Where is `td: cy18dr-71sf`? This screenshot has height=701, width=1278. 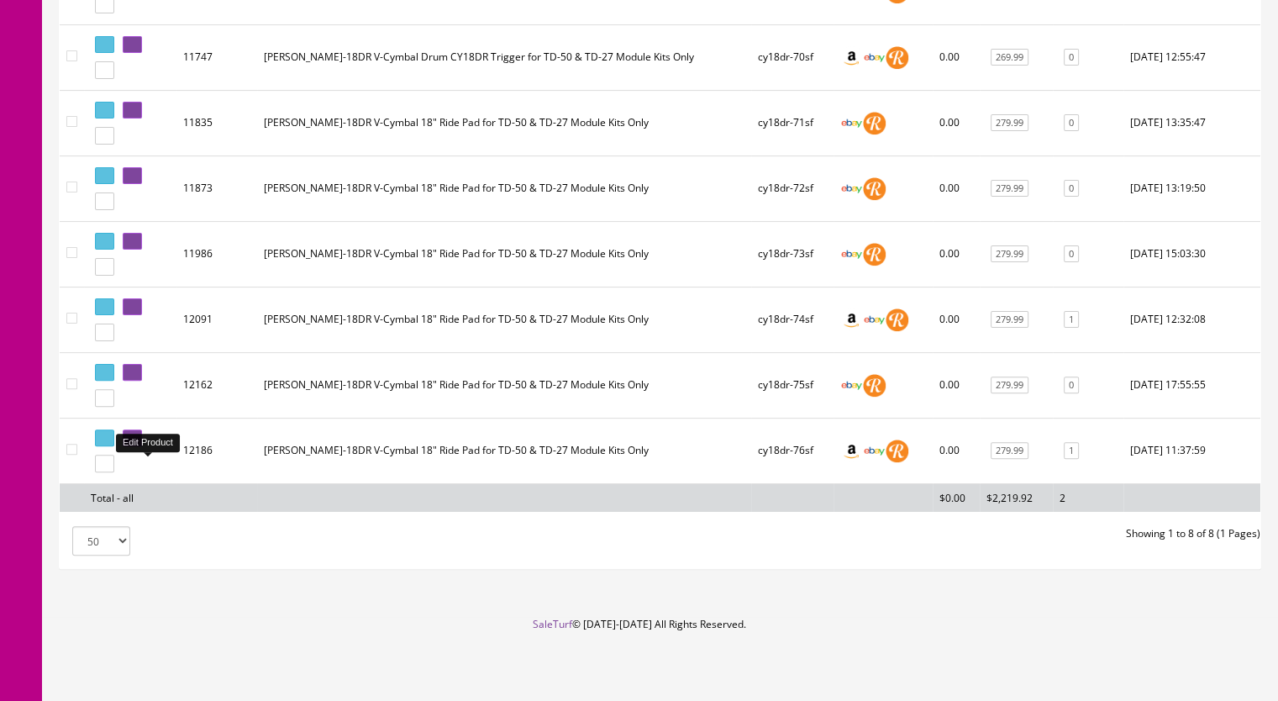 td: cy18dr-71sf is located at coordinates (793, 123).